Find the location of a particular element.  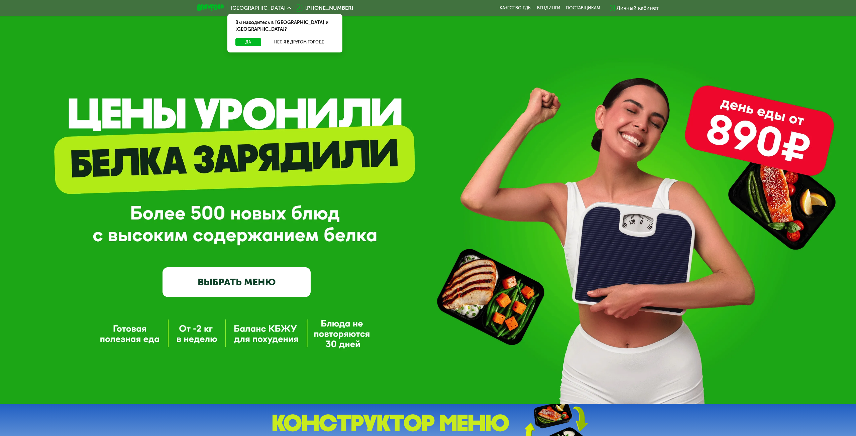

a: ВЫБРАТЬ МЕНЮ is located at coordinates (236, 282).